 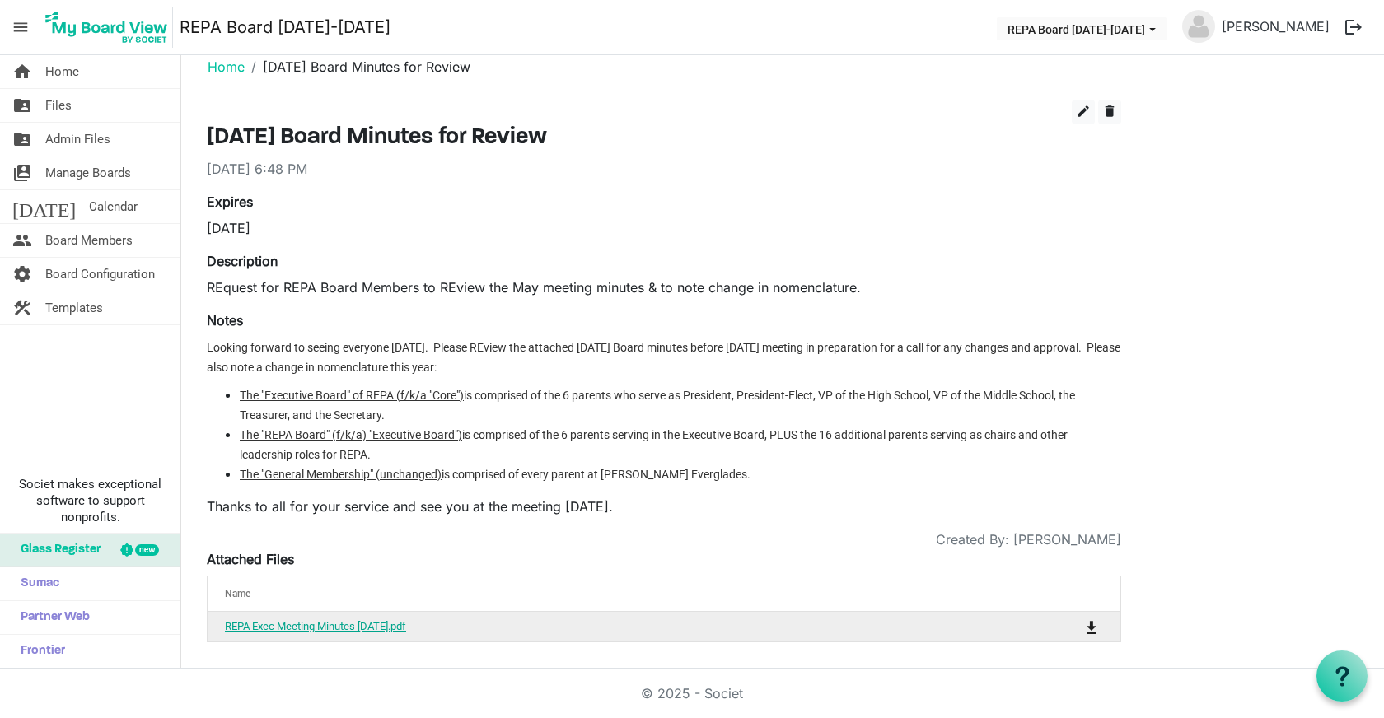 What do you see at coordinates (22, 241) in the screenshot?
I see `span: people` at bounding box center [22, 241].